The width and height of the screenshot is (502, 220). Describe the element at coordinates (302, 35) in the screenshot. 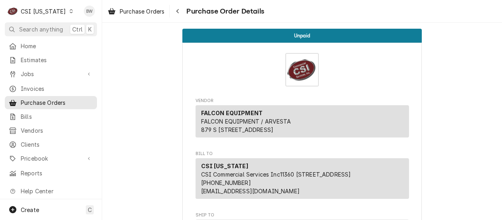

I see `span: Unpaid` at that location.